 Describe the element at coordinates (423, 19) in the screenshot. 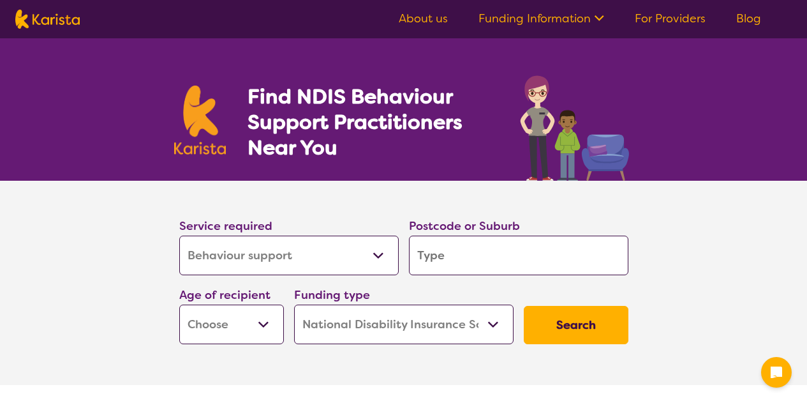

I see `a: About us` at that location.